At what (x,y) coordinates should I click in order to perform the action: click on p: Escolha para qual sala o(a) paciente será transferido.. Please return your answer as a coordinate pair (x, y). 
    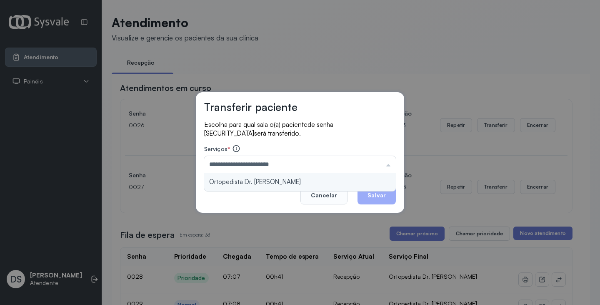
    Looking at the image, I should click on (300, 129).